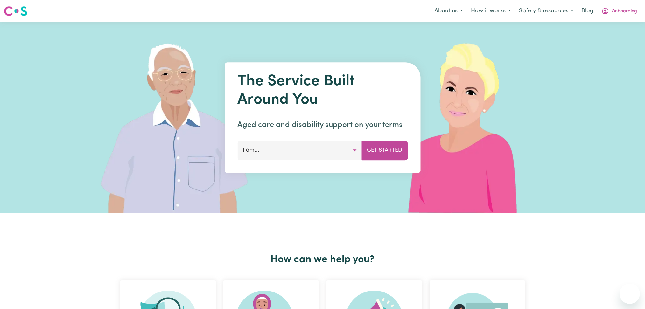 This screenshot has width=645, height=309. Describe the element at coordinates (323, 260) in the screenshot. I see `h2: How can we help you?` at that location.